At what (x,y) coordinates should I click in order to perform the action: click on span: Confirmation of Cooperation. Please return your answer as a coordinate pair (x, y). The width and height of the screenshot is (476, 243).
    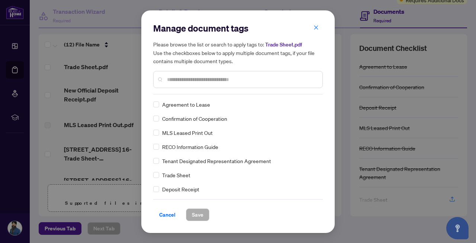
    Looking at the image, I should click on (195, 119).